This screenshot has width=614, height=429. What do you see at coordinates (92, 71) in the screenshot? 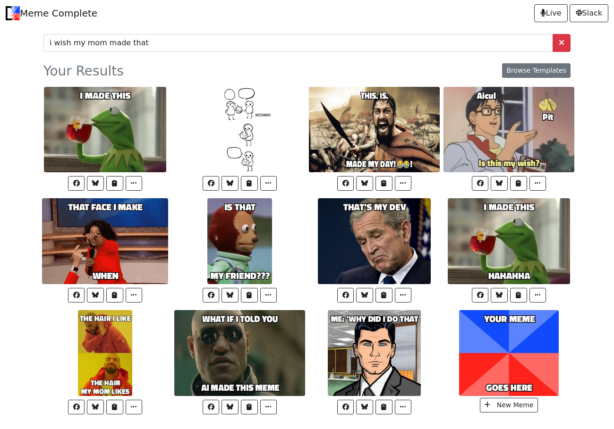
I see `h3: Your Results` at bounding box center [92, 71].